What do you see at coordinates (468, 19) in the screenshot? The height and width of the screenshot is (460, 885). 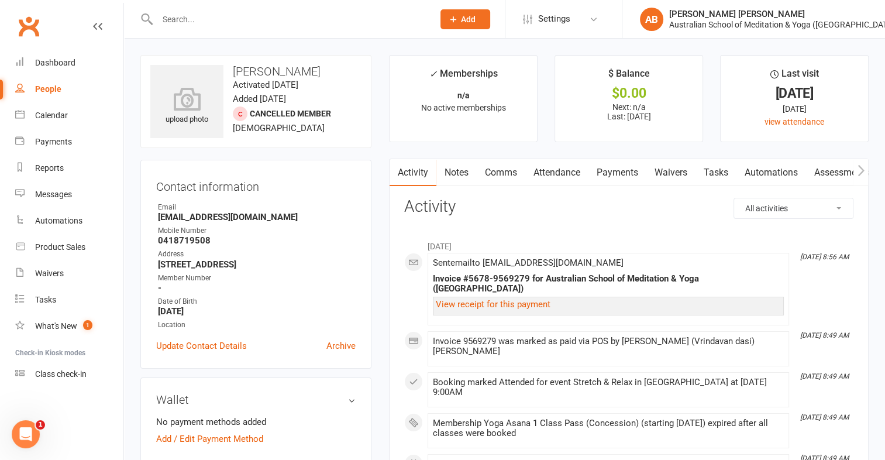 I see `span: Add` at bounding box center [468, 19].